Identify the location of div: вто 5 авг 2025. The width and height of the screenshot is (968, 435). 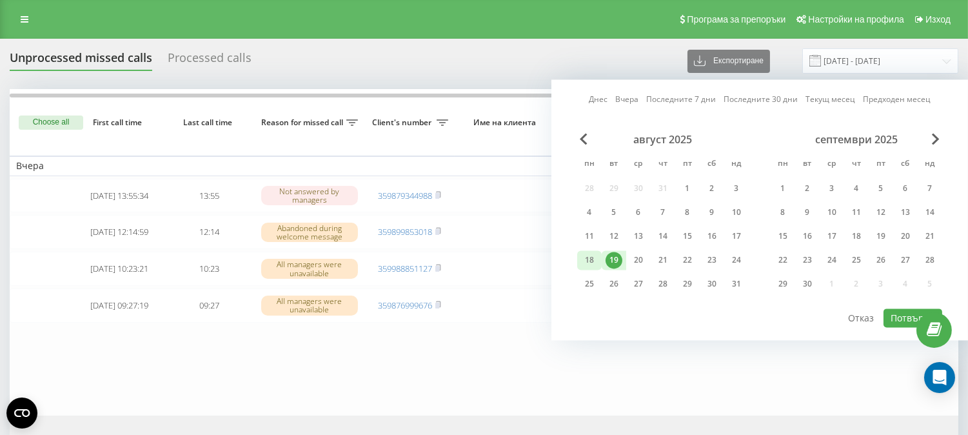
(614, 212).